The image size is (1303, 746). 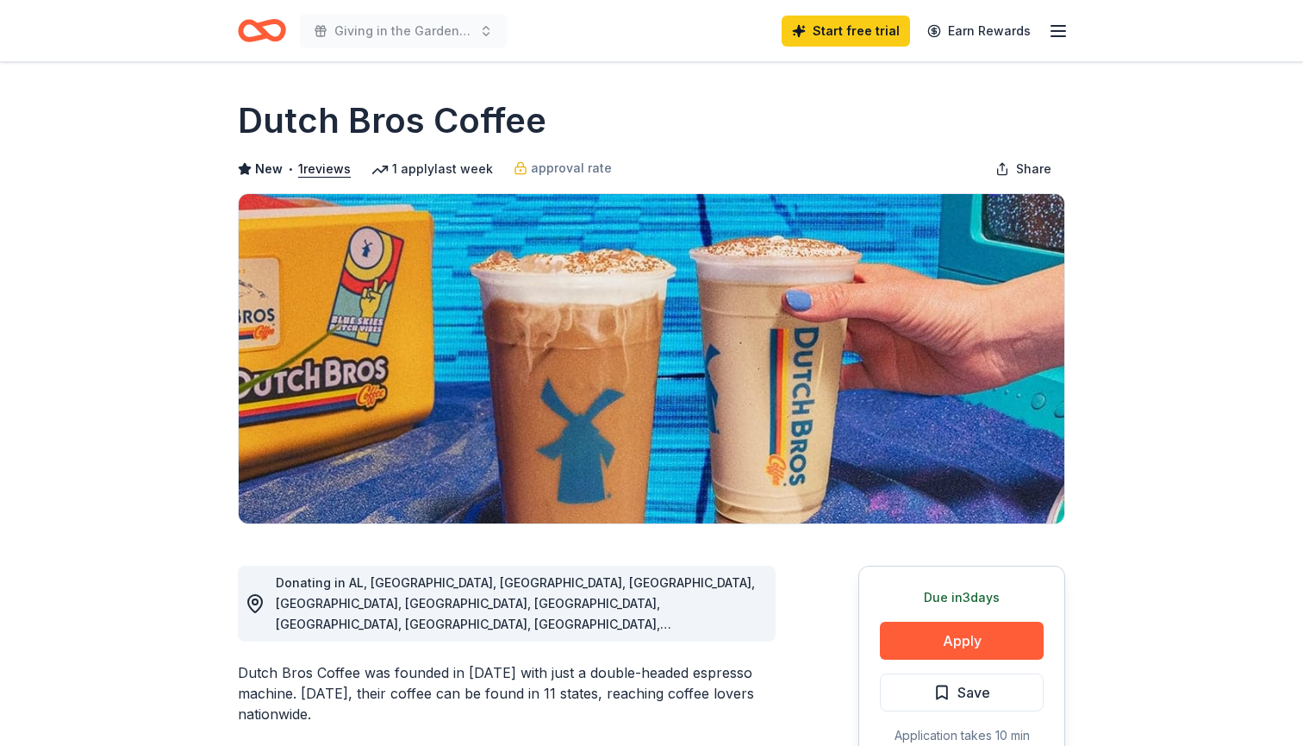 What do you see at coordinates (1033, 169) in the screenshot?
I see `span: Share` at bounding box center [1033, 169].